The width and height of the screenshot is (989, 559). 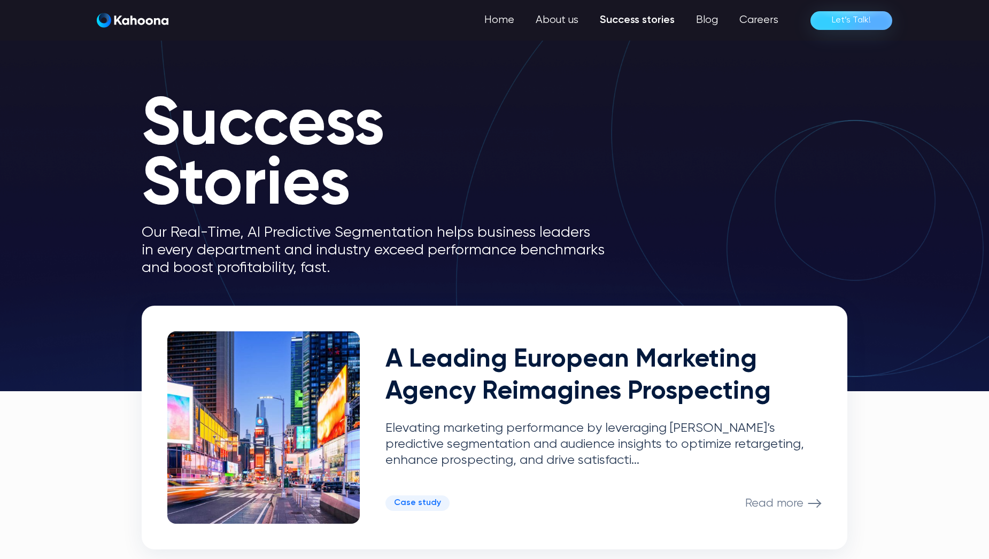 What do you see at coordinates (133, 20) in the screenshot?
I see `a: home` at bounding box center [133, 20].